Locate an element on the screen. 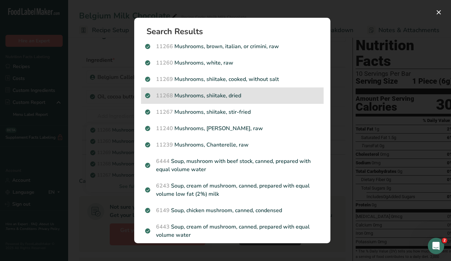 This screenshot has width=451, height=261. span: 2 is located at coordinates (445, 240).